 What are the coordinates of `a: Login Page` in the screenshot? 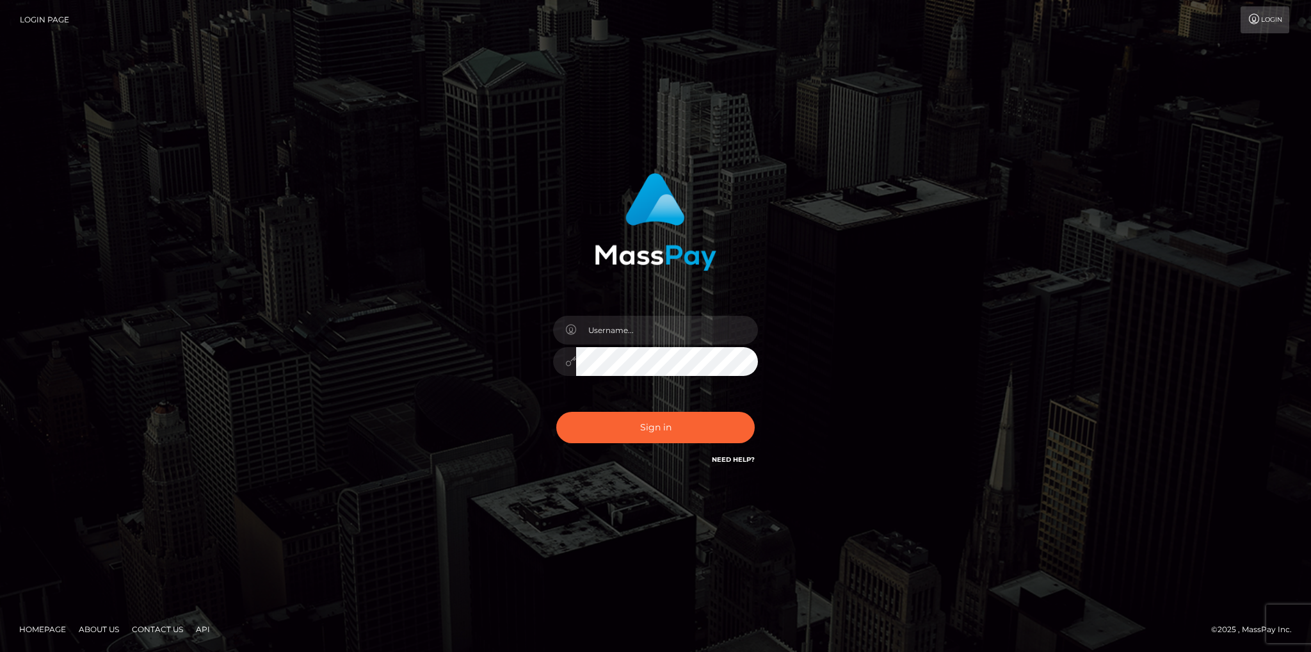 It's located at (44, 20).